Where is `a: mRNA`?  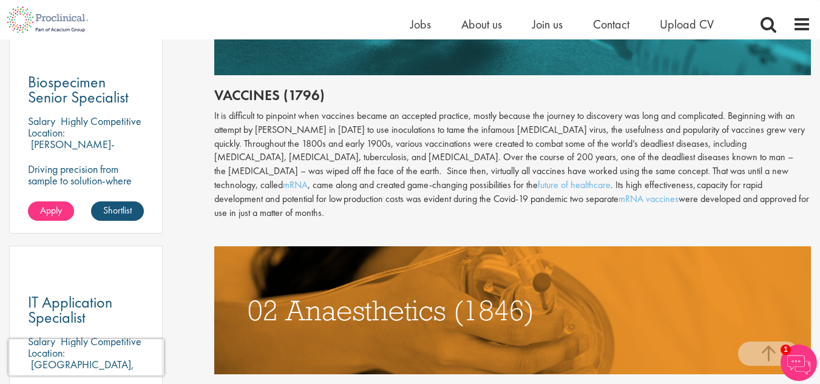
a: mRNA is located at coordinates (295, 184).